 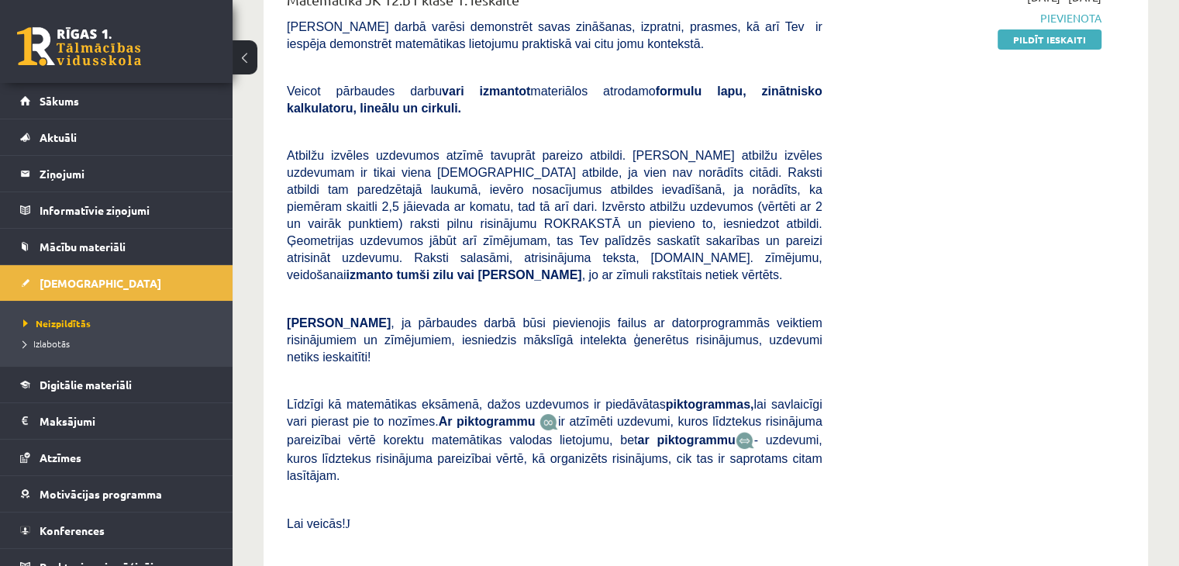 I want to click on a: Digitālie materiāli, so click(x=116, y=384).